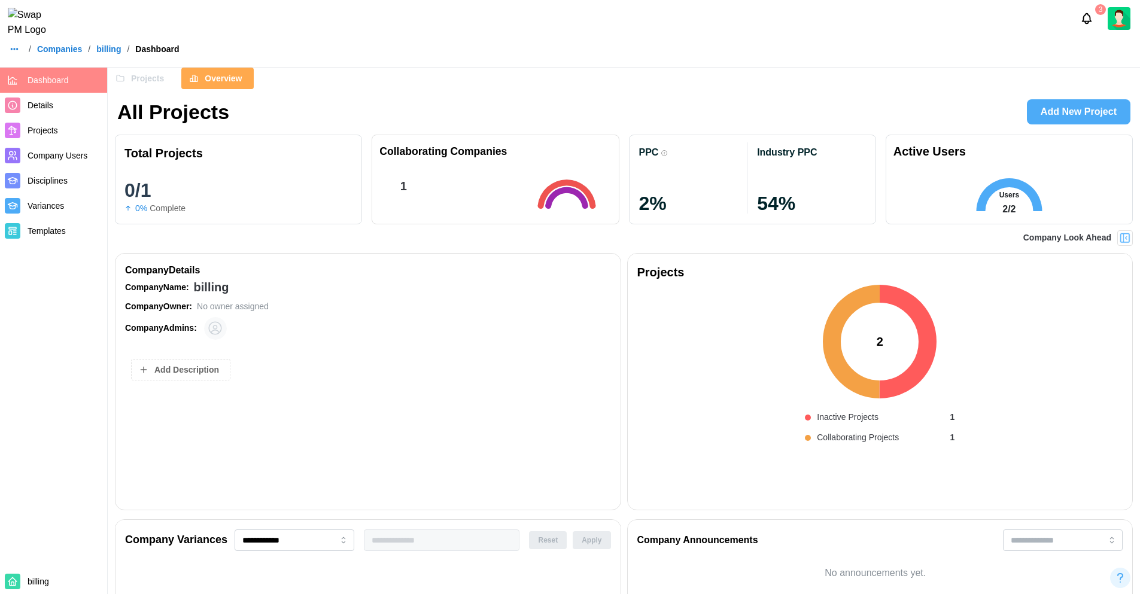 This screenshot has height=594, width=1140. I want to click on span: billing, so click(38, 582).